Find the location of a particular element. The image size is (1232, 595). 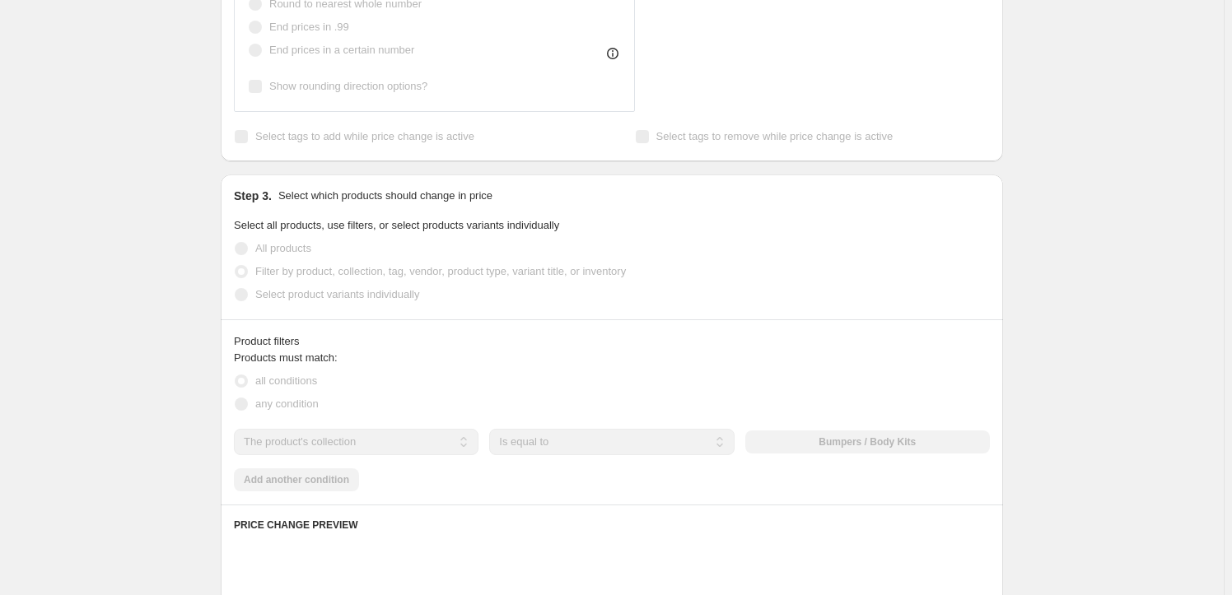

p: Select which products should change in price is located at coordinates (385, 196).